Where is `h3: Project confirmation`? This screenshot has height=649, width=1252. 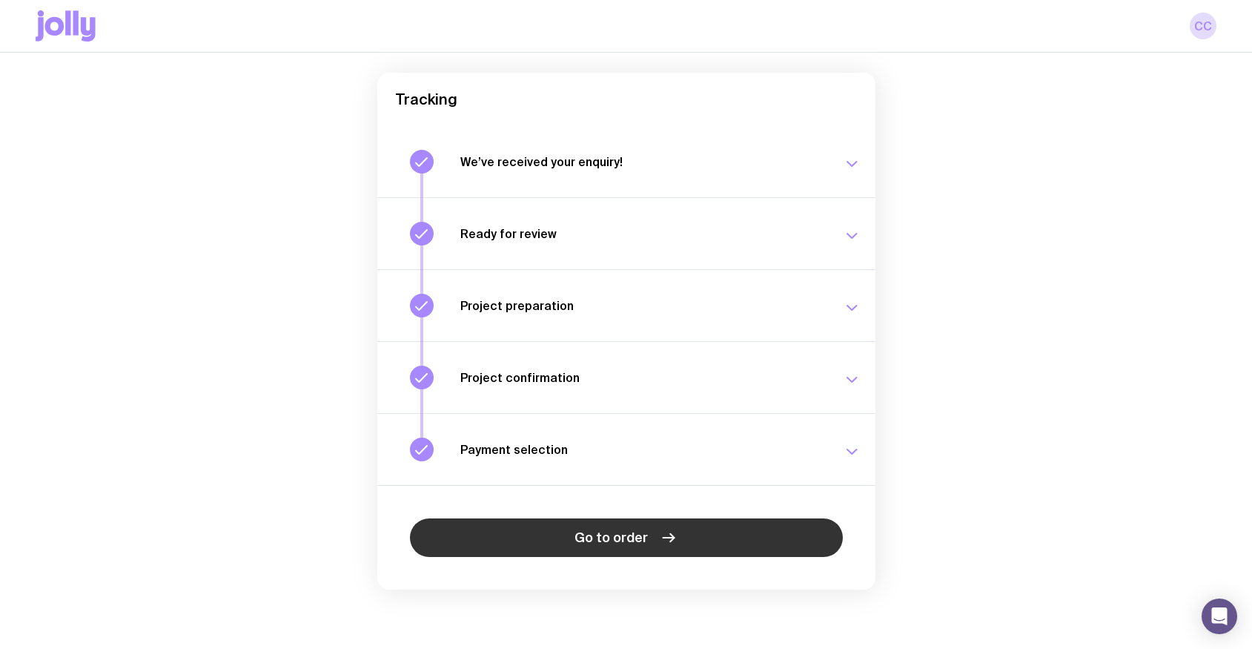
h3: Project confirmation is located at coordinates (643, 377).